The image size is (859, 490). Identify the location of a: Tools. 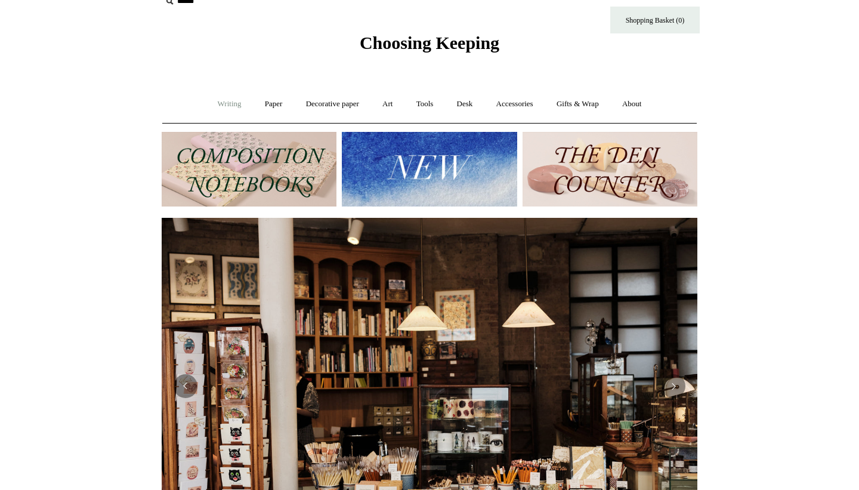
(425, 104).